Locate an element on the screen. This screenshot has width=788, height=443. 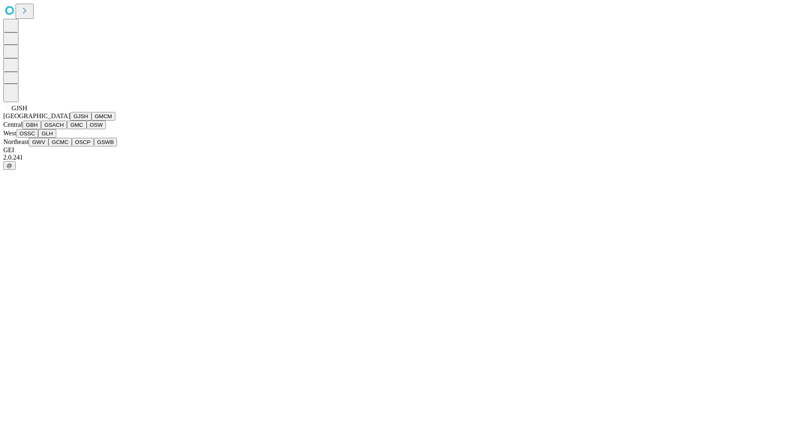
button: OSSC is located at coordinates (27, 133).